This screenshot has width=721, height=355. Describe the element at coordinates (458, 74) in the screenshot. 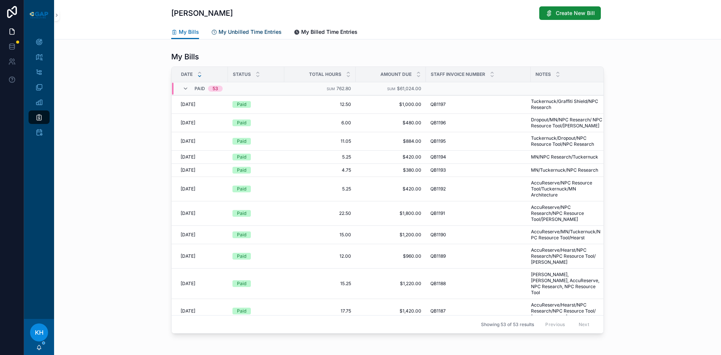

I see `span: Staff Invoice Number` at that location.